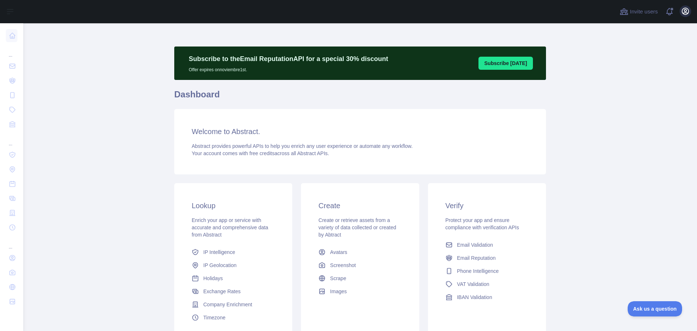 Image resolution: width=697 pixels, height=331 pixels. I want to click on span: free credits, so click(262, 153).